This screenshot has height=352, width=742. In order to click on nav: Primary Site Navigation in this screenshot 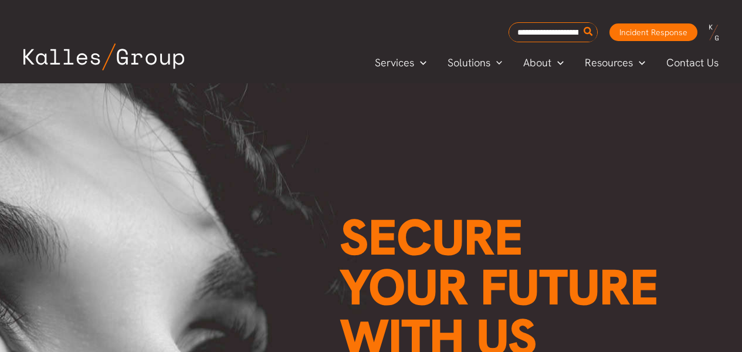, I will do `click(547, 62)`.